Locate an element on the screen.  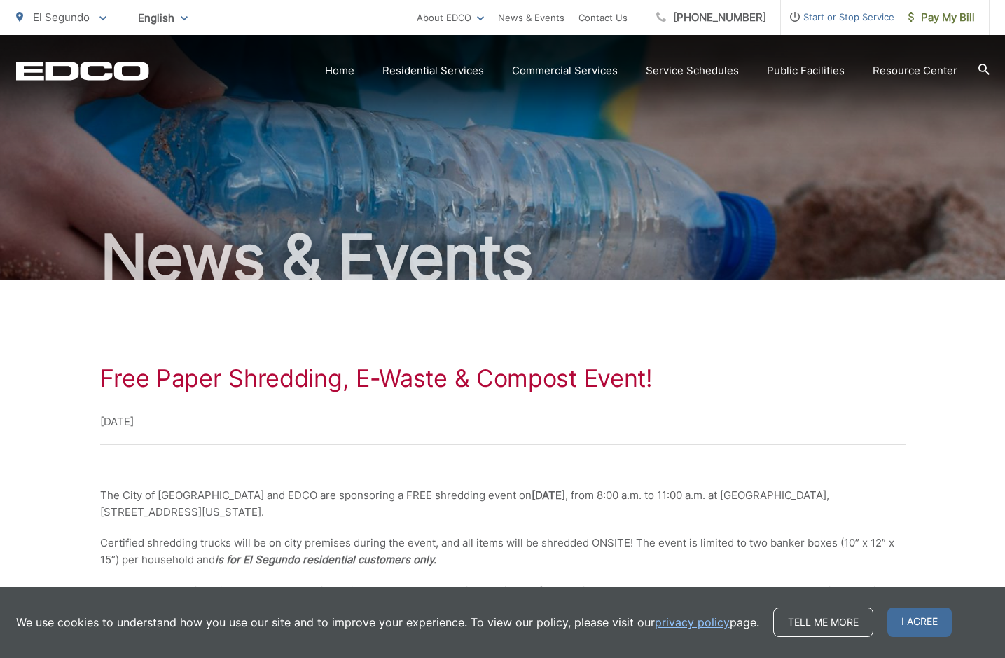
p: Unwanted electronics will also be collected, including TVs, computer monitors, printers, fax mach... is located at coordinates (503, 599).